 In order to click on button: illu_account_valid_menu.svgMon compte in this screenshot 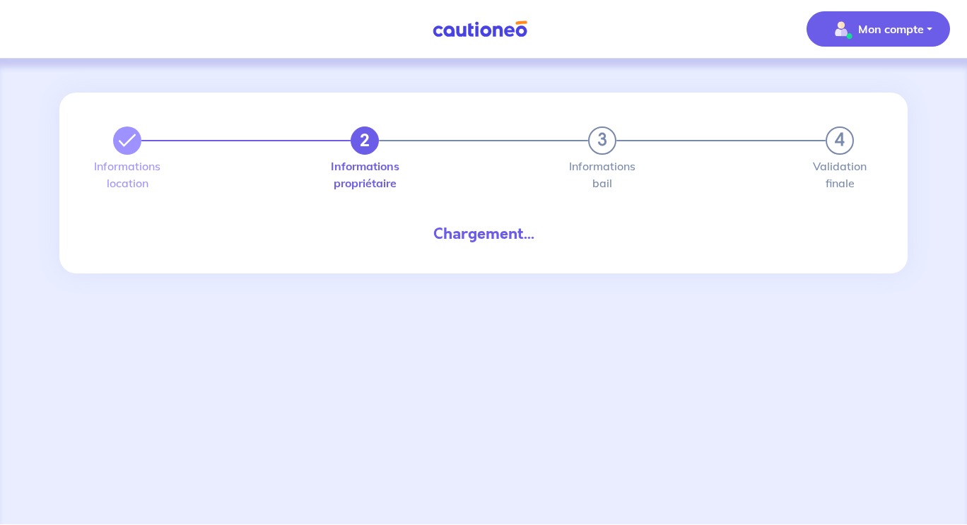, I will do `click(878, 29)`.